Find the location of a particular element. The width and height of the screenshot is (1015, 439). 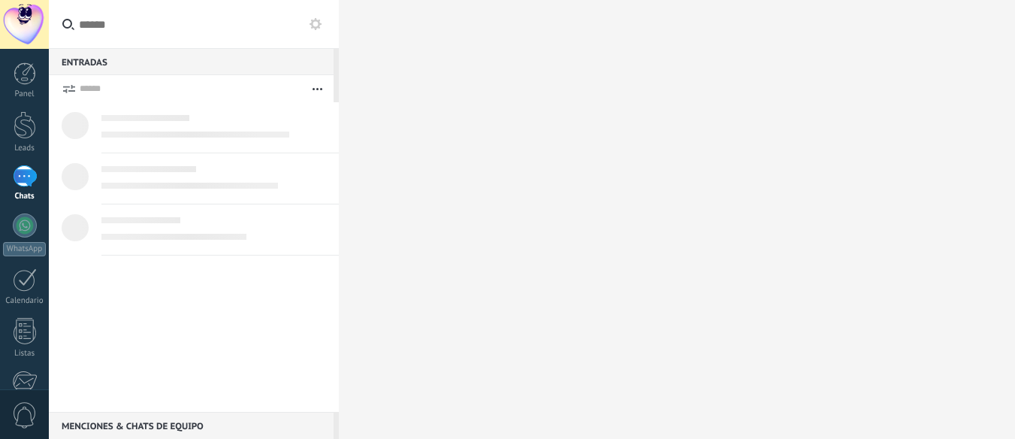

div: Listas is located at coordinates (25, 353).